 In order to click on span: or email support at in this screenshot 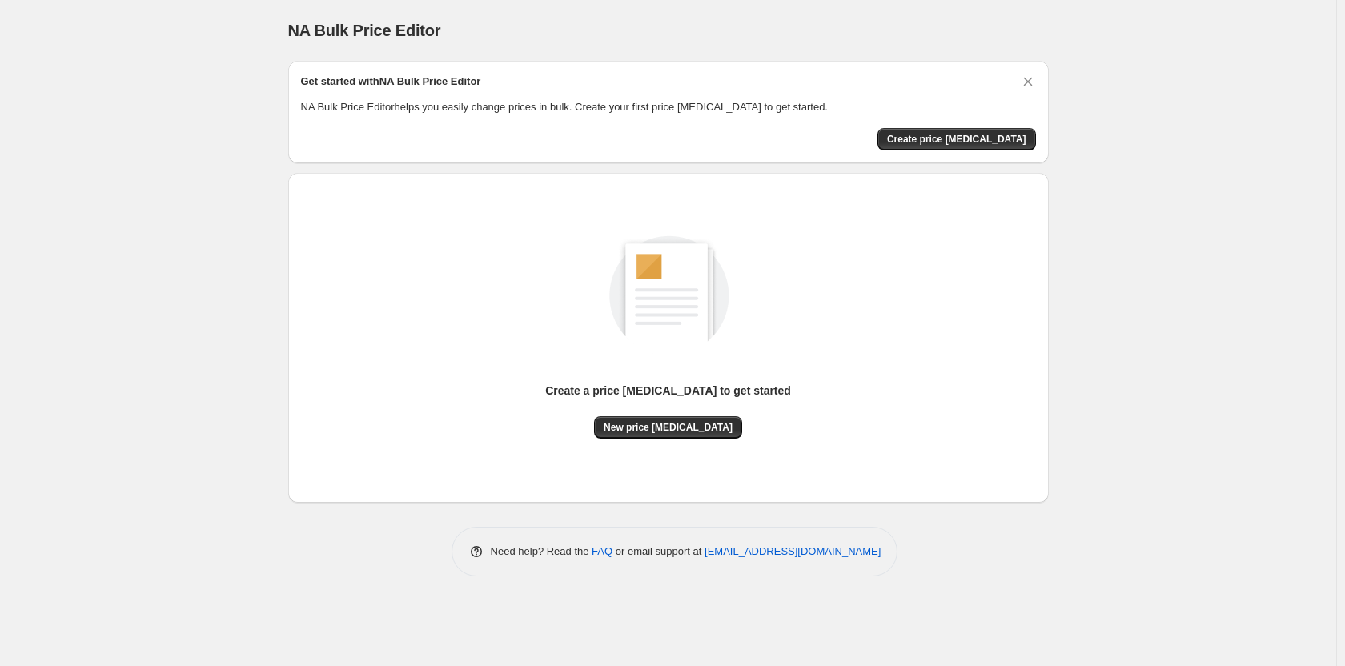, I will do `click(658, 551)`.